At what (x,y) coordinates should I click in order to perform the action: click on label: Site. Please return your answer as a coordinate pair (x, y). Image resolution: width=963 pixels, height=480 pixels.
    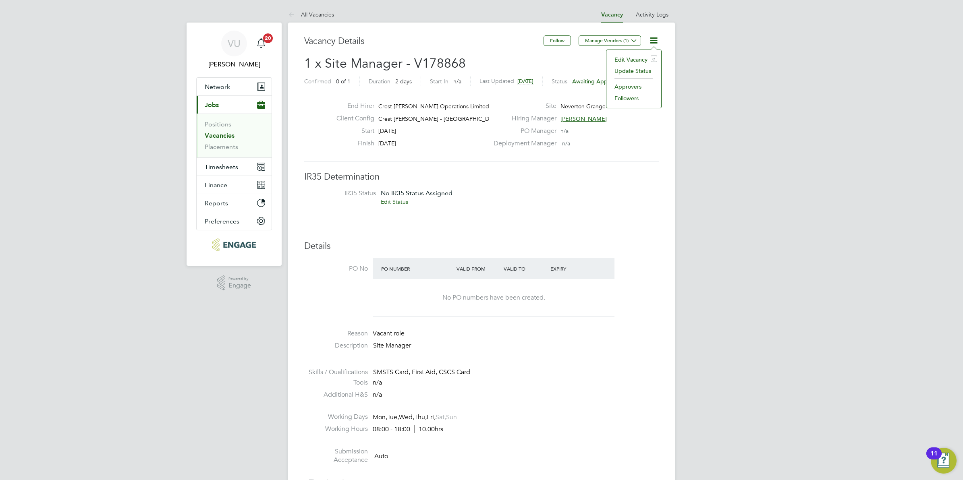
    Looking at the image, I should click on (523, 106).